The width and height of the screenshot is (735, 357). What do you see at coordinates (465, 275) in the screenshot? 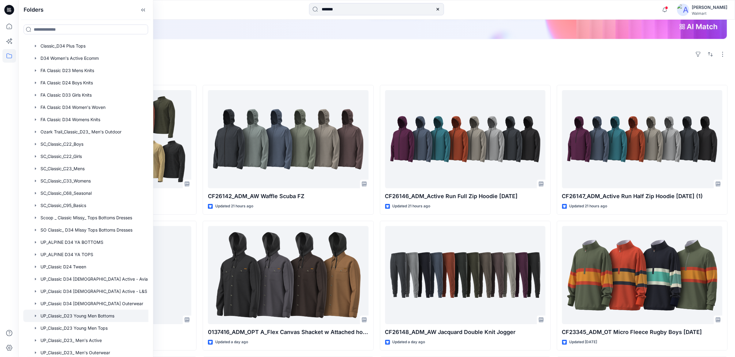
I see `a: CF26148_ADM_AW Jacquard Double Knit Jogger` at bounding box center [465, 275].